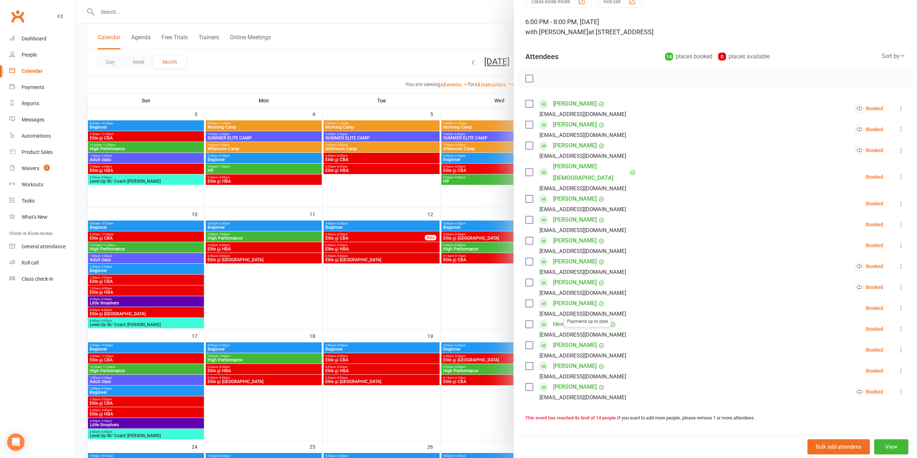  Describe the element at coordinates (37, 152) in the screenshot. I see `div: Product Sales` at that location.